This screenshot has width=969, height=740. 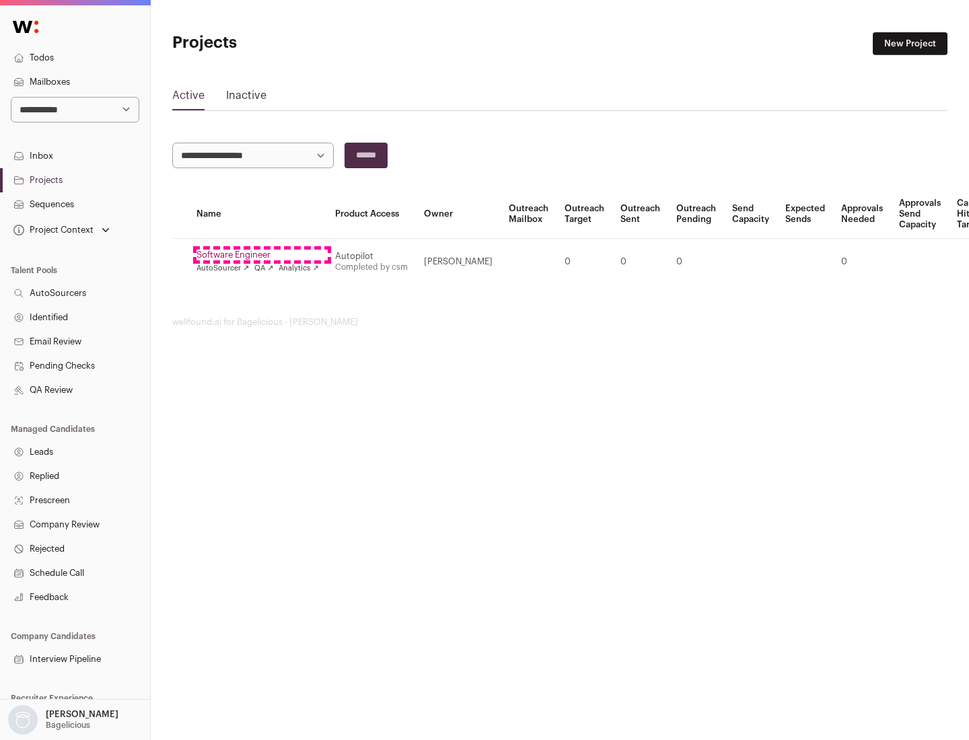 I want to click on div: Project Context, so click(x=52, y=230).